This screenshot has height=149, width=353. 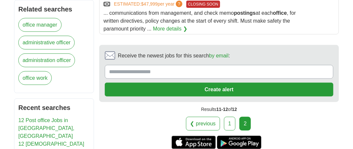 I want to click on div: 2, so click(x=245, y=124).